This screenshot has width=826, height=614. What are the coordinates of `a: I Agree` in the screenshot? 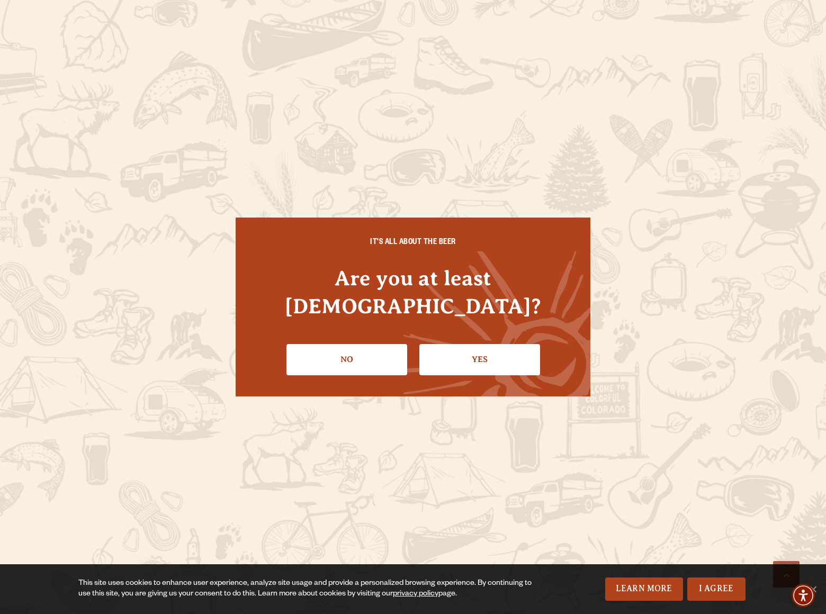 It's located at (717, 590).